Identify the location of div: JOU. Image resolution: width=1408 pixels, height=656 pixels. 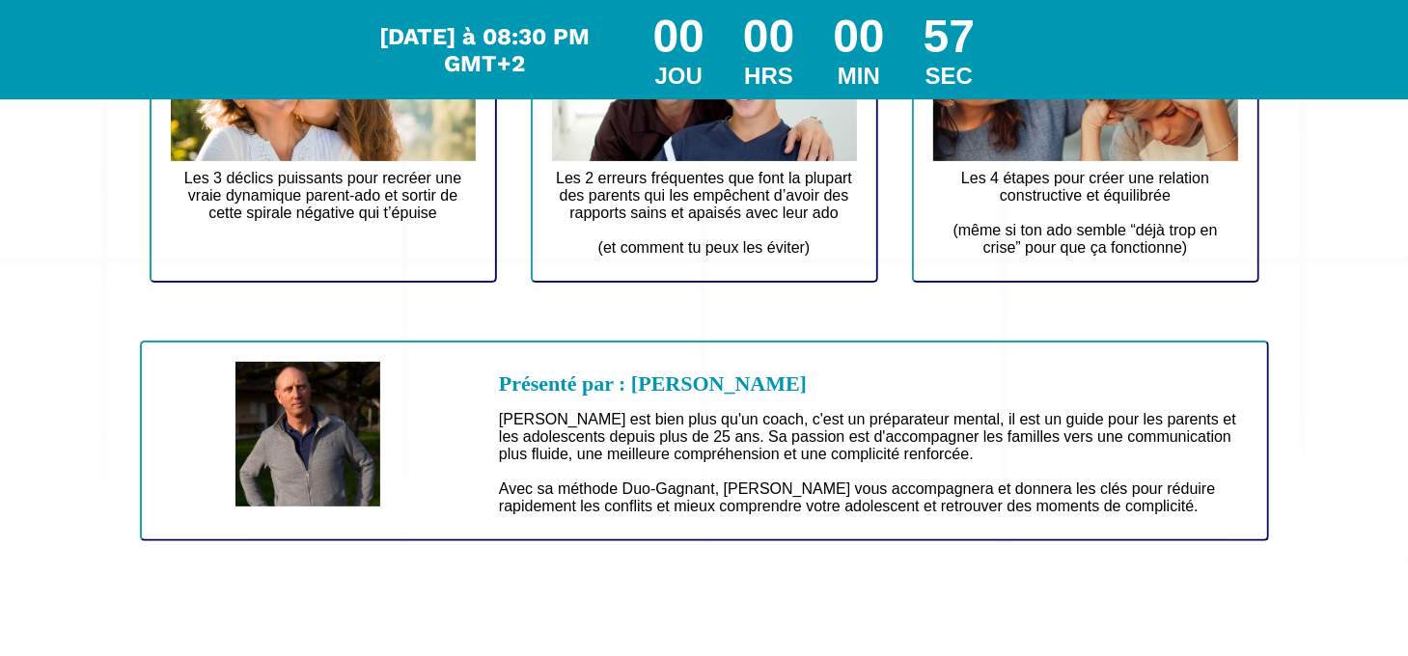
(677, 76).